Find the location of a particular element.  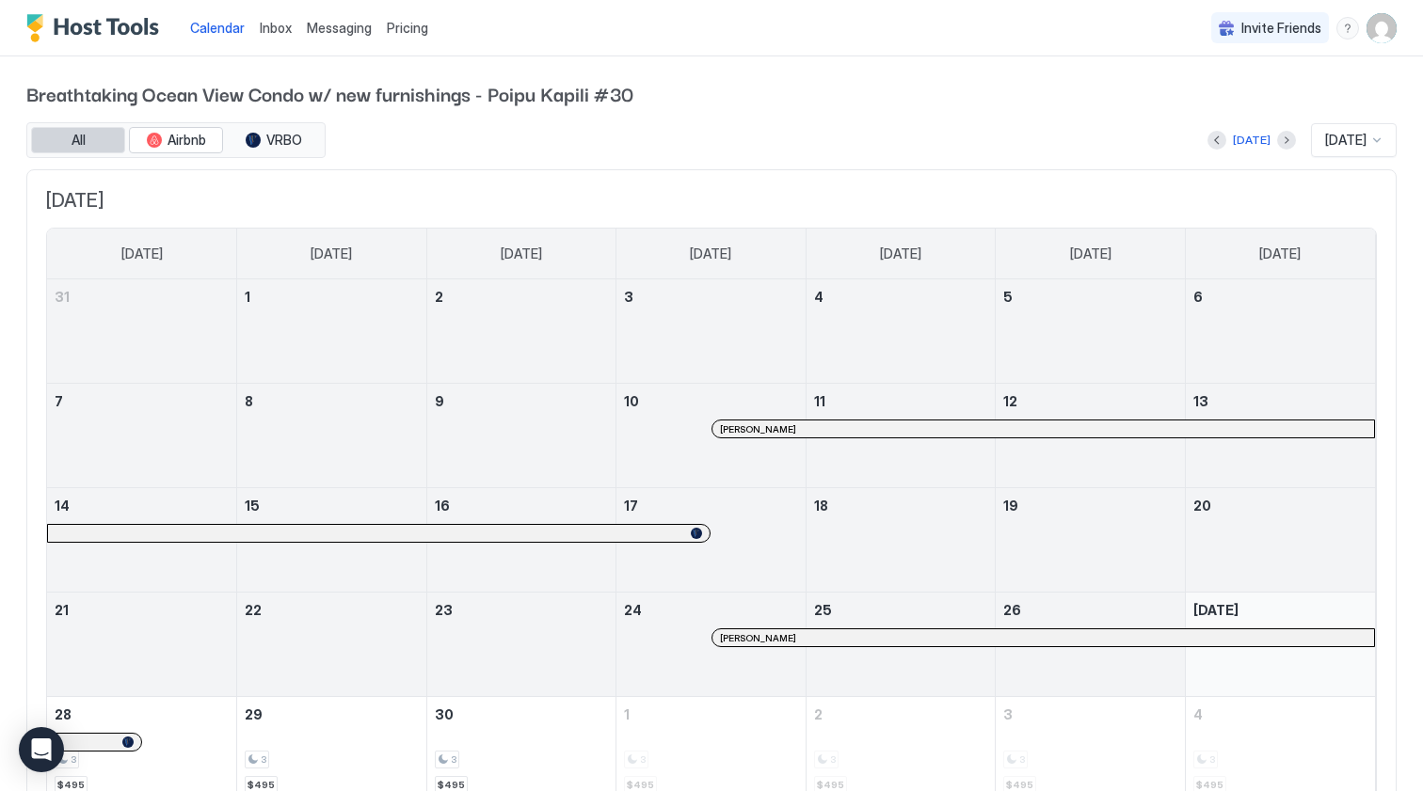

a: September 6, 2025 is located at coordinates (1280, 296).